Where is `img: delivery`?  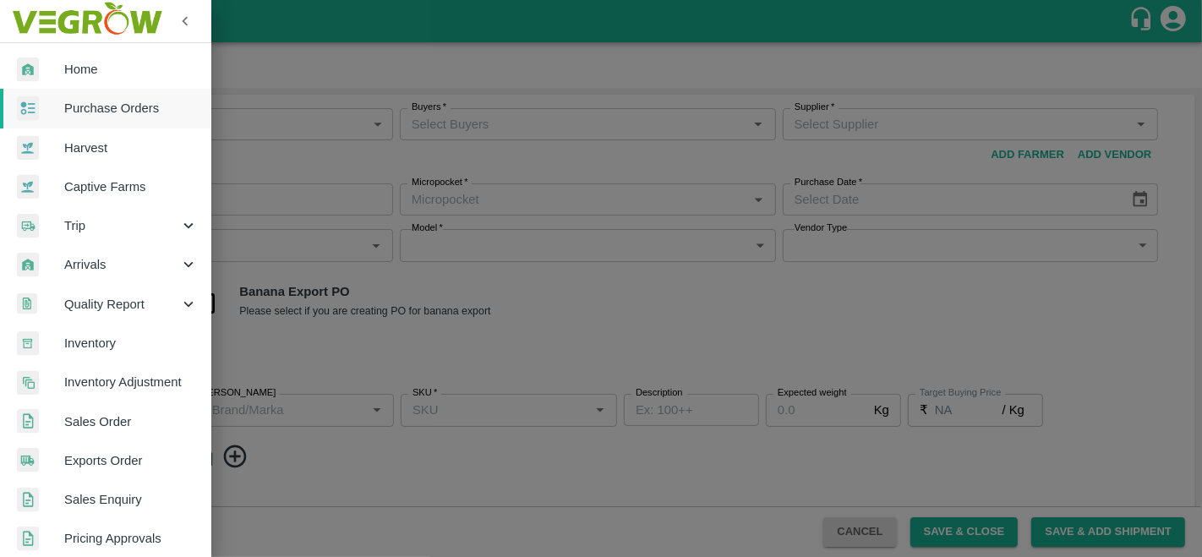
img: delivery is located at coordinates (28, 226).